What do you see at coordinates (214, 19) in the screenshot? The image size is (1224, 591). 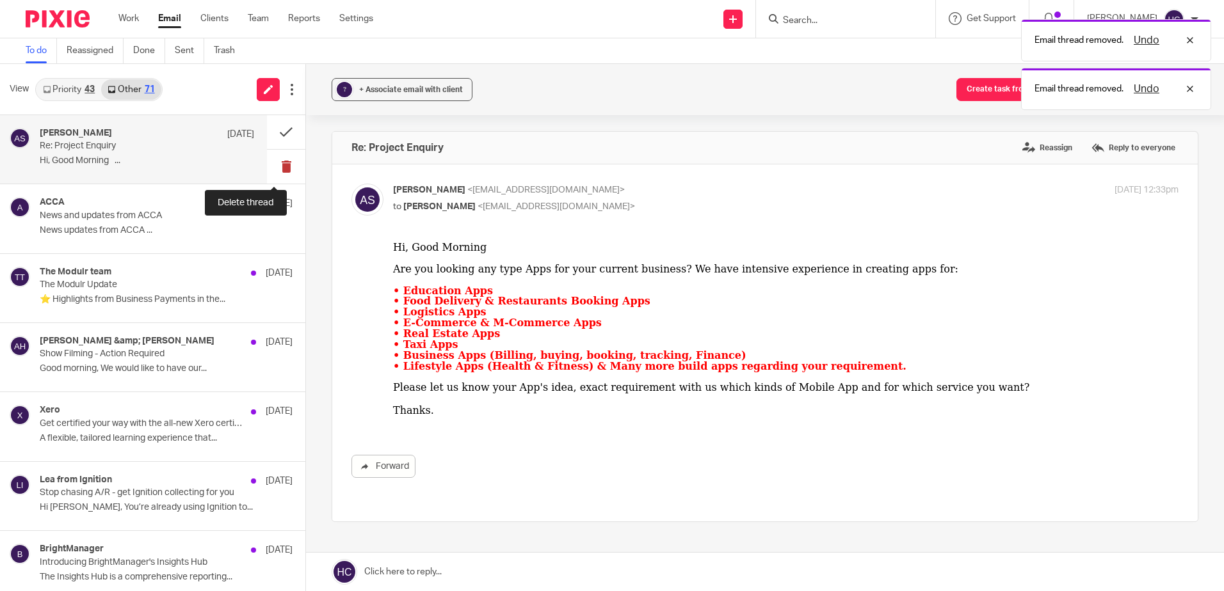 I see `a: Clients` at bounding box center [214, 19].